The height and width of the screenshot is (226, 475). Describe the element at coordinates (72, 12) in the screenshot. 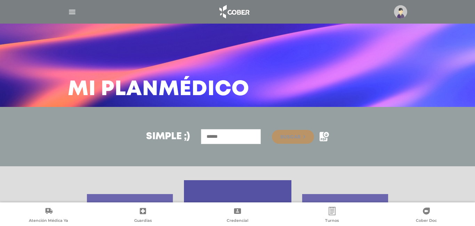

I see `img: Cober_menu-lines-white.svg` at that location.